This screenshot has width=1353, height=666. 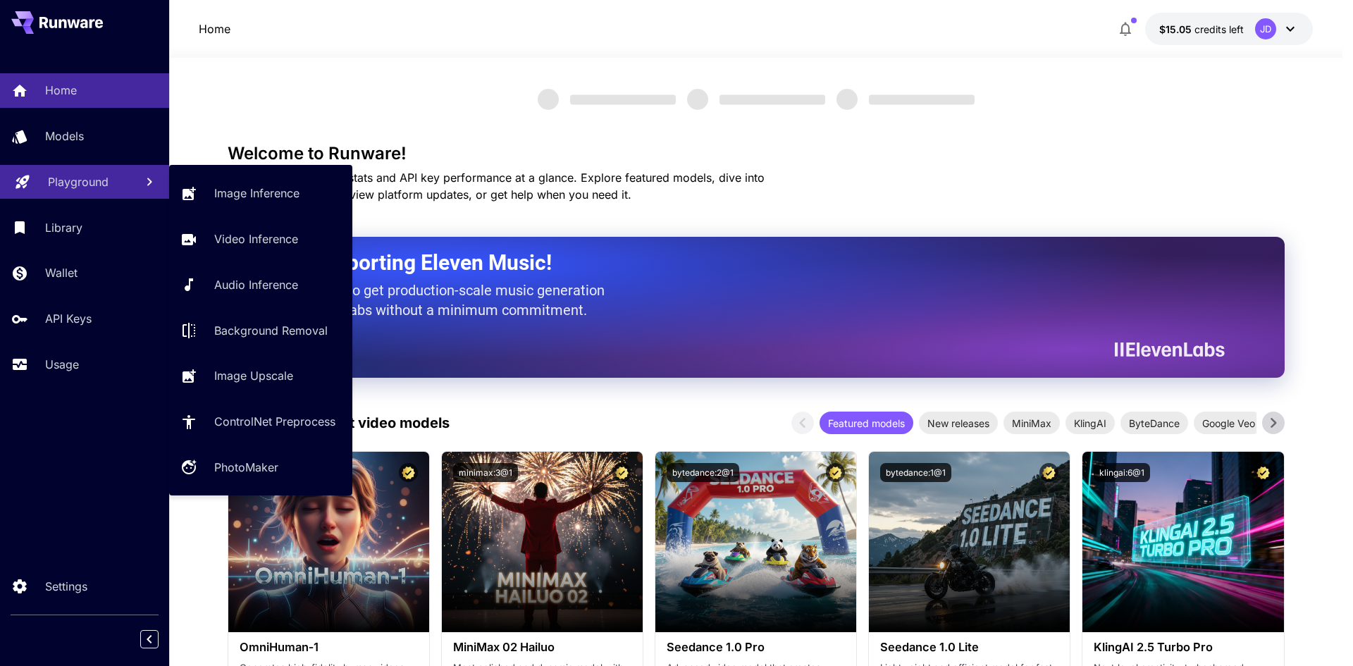 What do you see at coordinates (542, 647) in the screenshot?
I see `h3: MiniMax 02 Hailuo` at bounding box center [542, 647].